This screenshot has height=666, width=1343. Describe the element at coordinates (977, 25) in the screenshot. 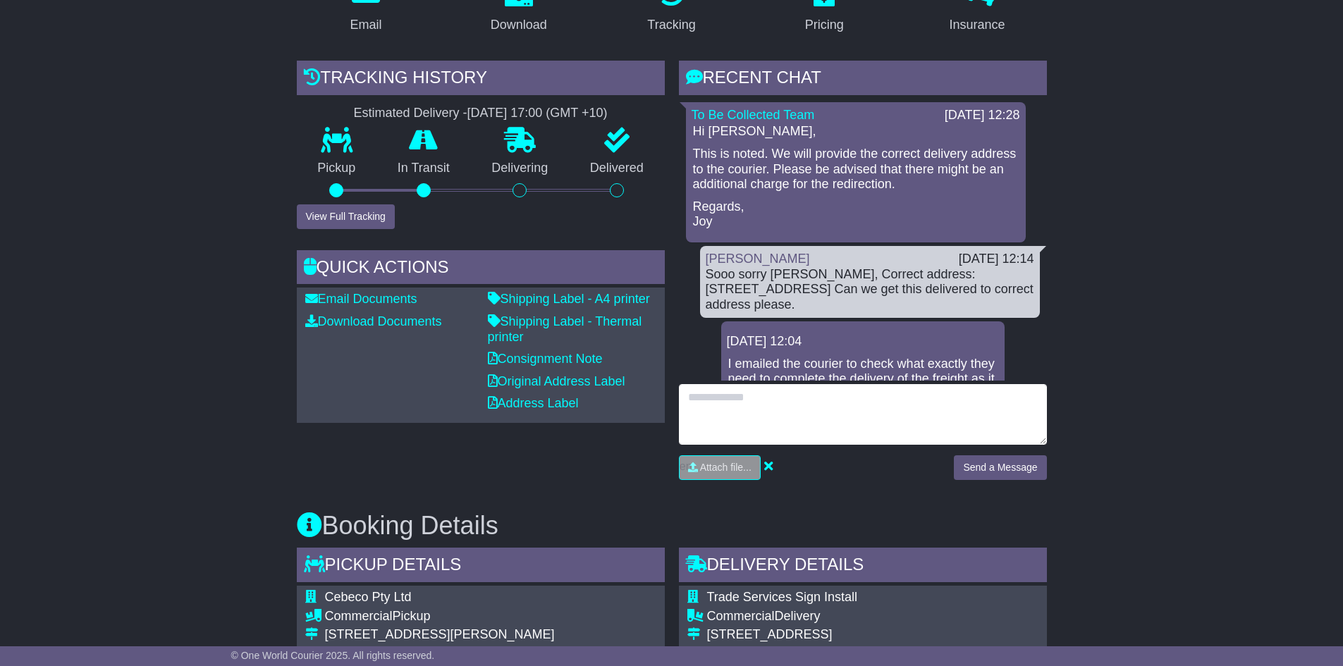

I see `div: Insurance` at that location.